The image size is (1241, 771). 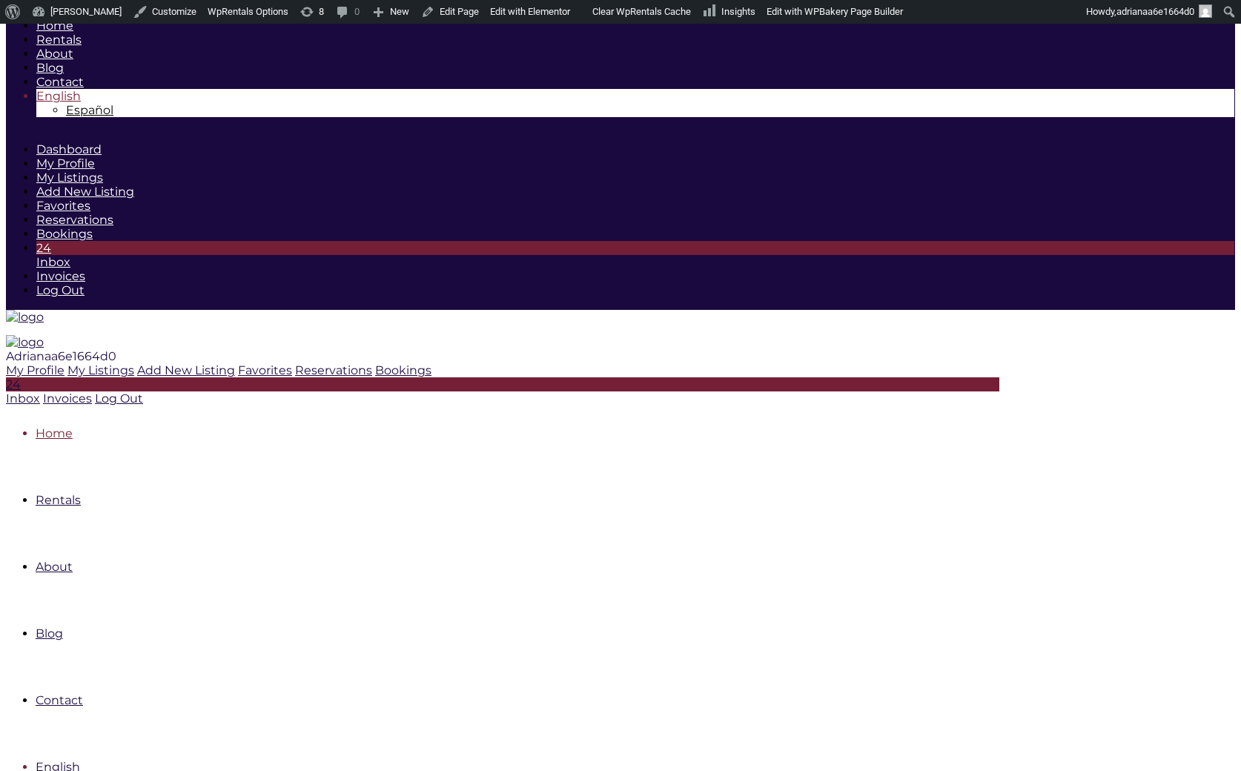 I want to click on span: adrianaa6e1664d0, so click(x=1155, y=11).